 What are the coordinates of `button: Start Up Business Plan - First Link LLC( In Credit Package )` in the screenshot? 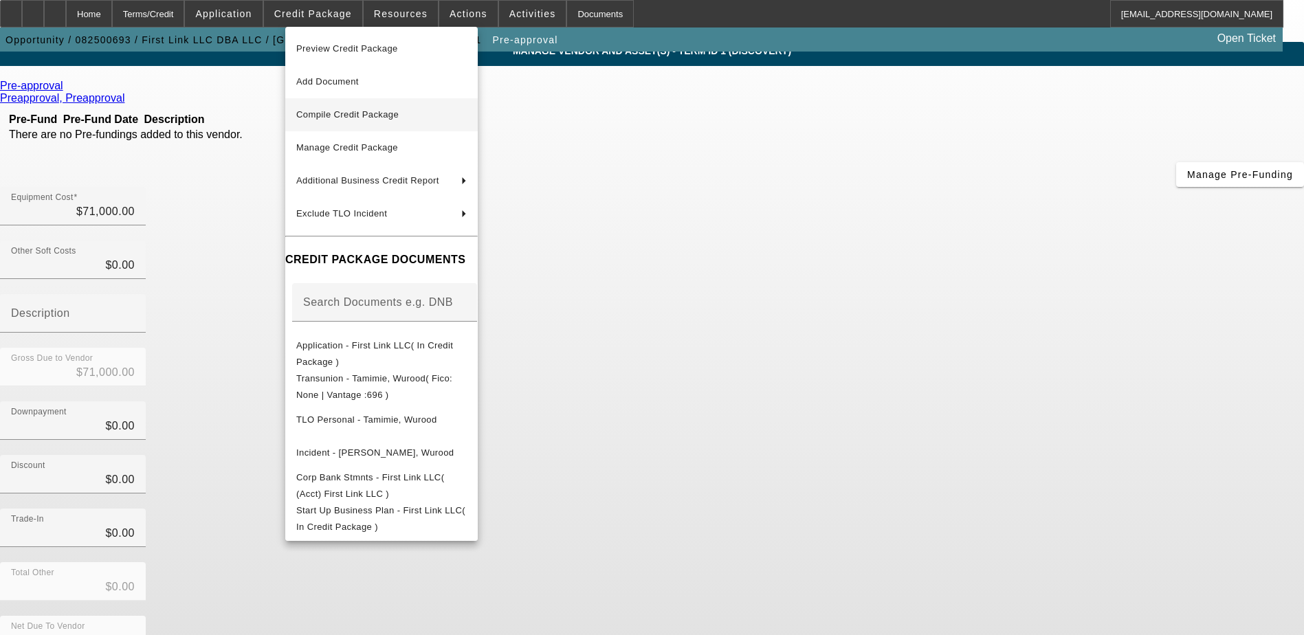 It's located at (381, 519).